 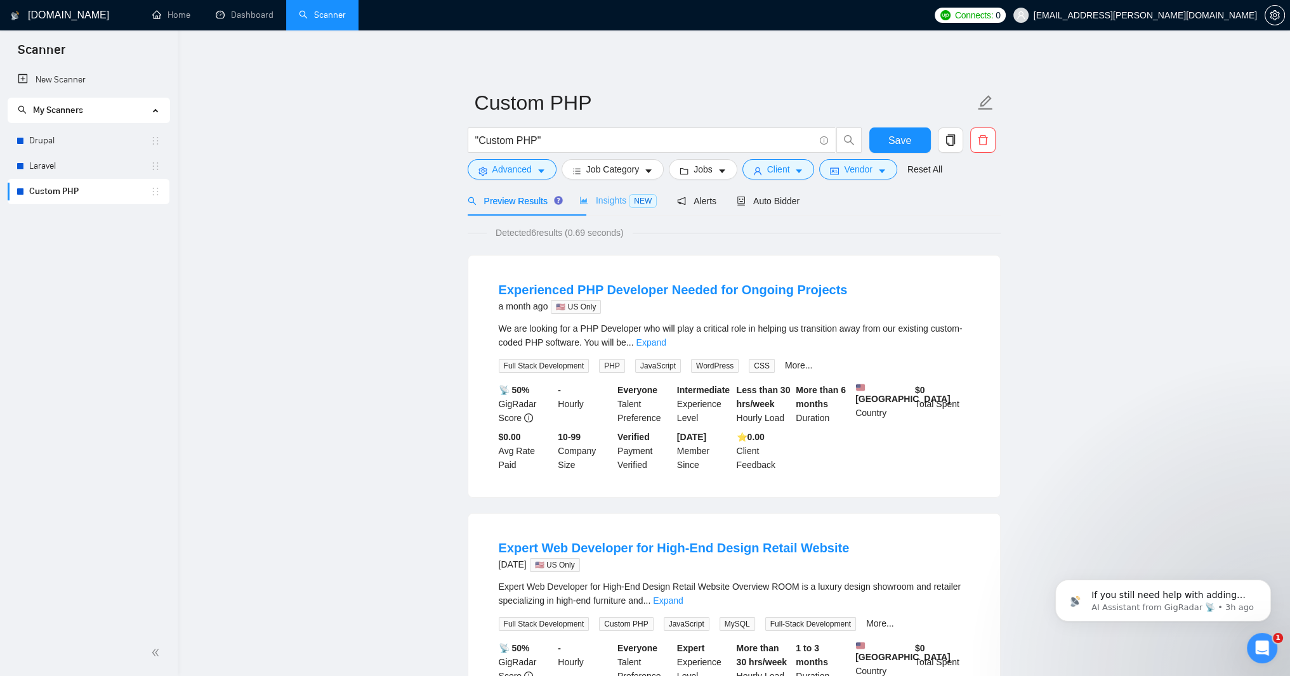 I want to click on input: Search Freelance Jobs..., so click(x=645, y=140).